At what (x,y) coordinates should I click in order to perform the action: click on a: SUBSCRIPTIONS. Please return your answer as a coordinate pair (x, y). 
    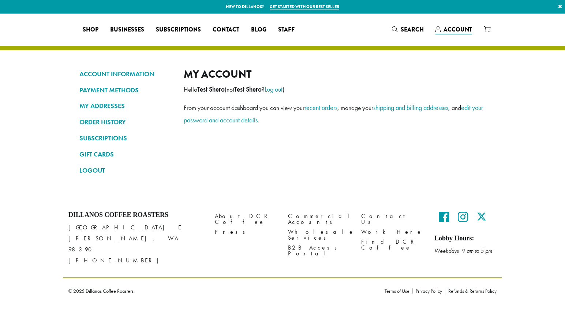
    Looking at the image, I should click on (126, 138).